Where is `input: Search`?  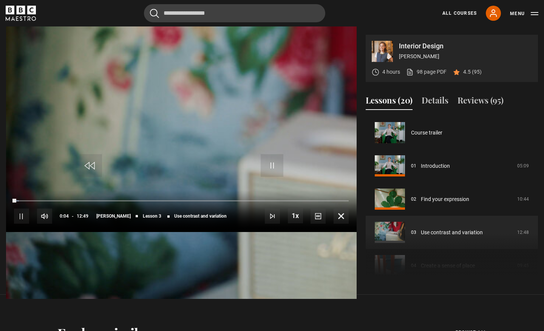 input: Search is located at coordinates (234, 13).